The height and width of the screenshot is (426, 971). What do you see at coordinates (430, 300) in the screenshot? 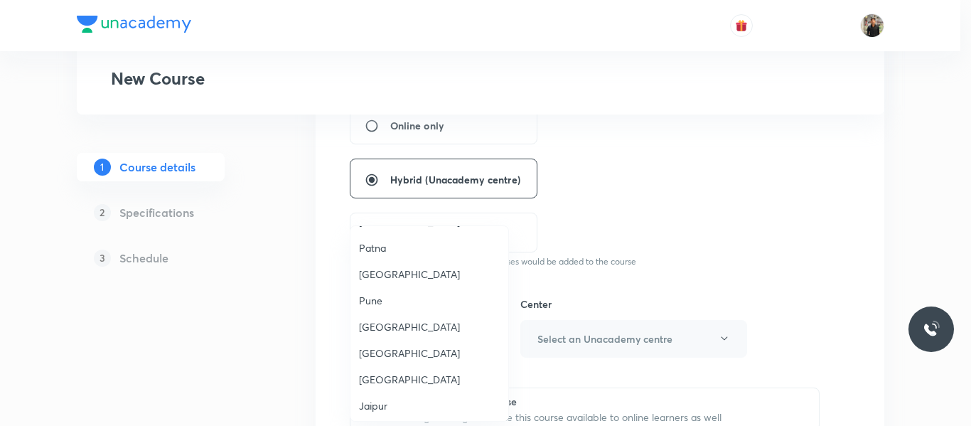
I see `span: Pune` at bounding box center [430, 300].